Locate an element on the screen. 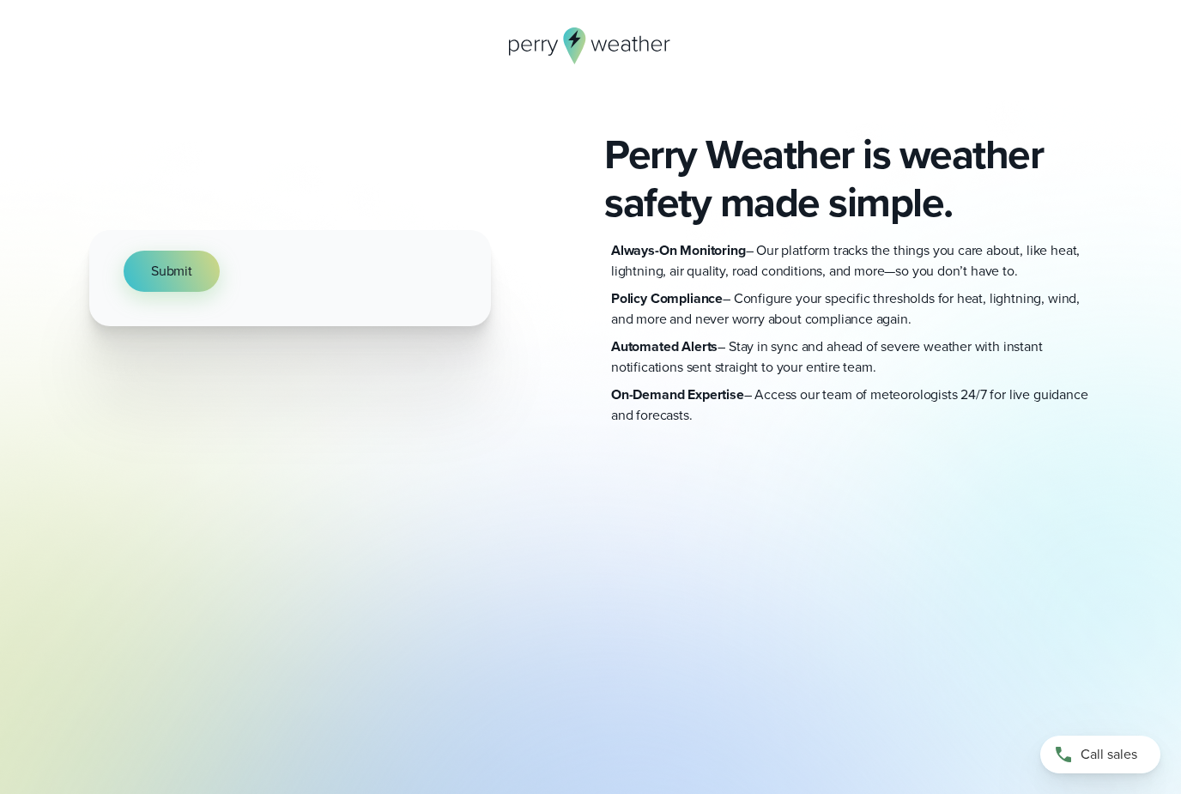  strong: On-Demand Expertise is located at coordinates (677, 394).